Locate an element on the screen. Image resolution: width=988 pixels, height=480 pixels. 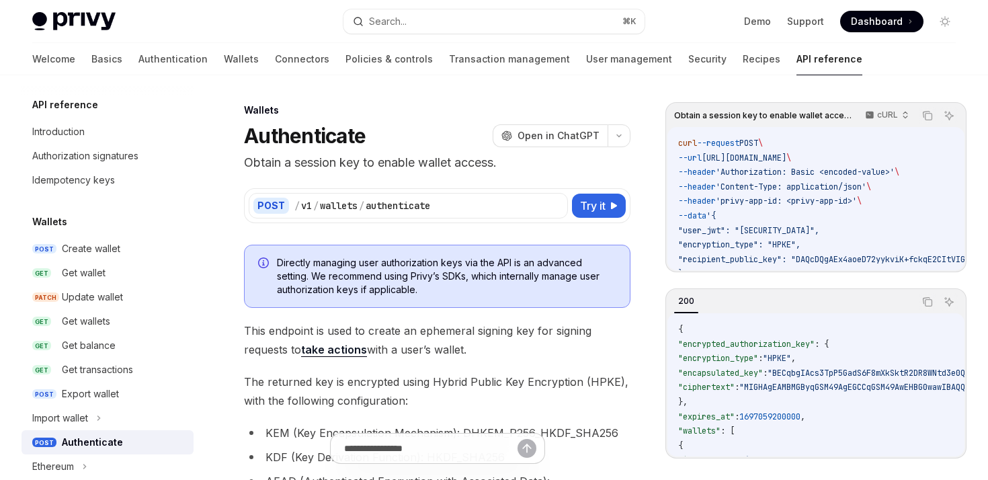
div: Wallets is located at coordinates (437, 110).